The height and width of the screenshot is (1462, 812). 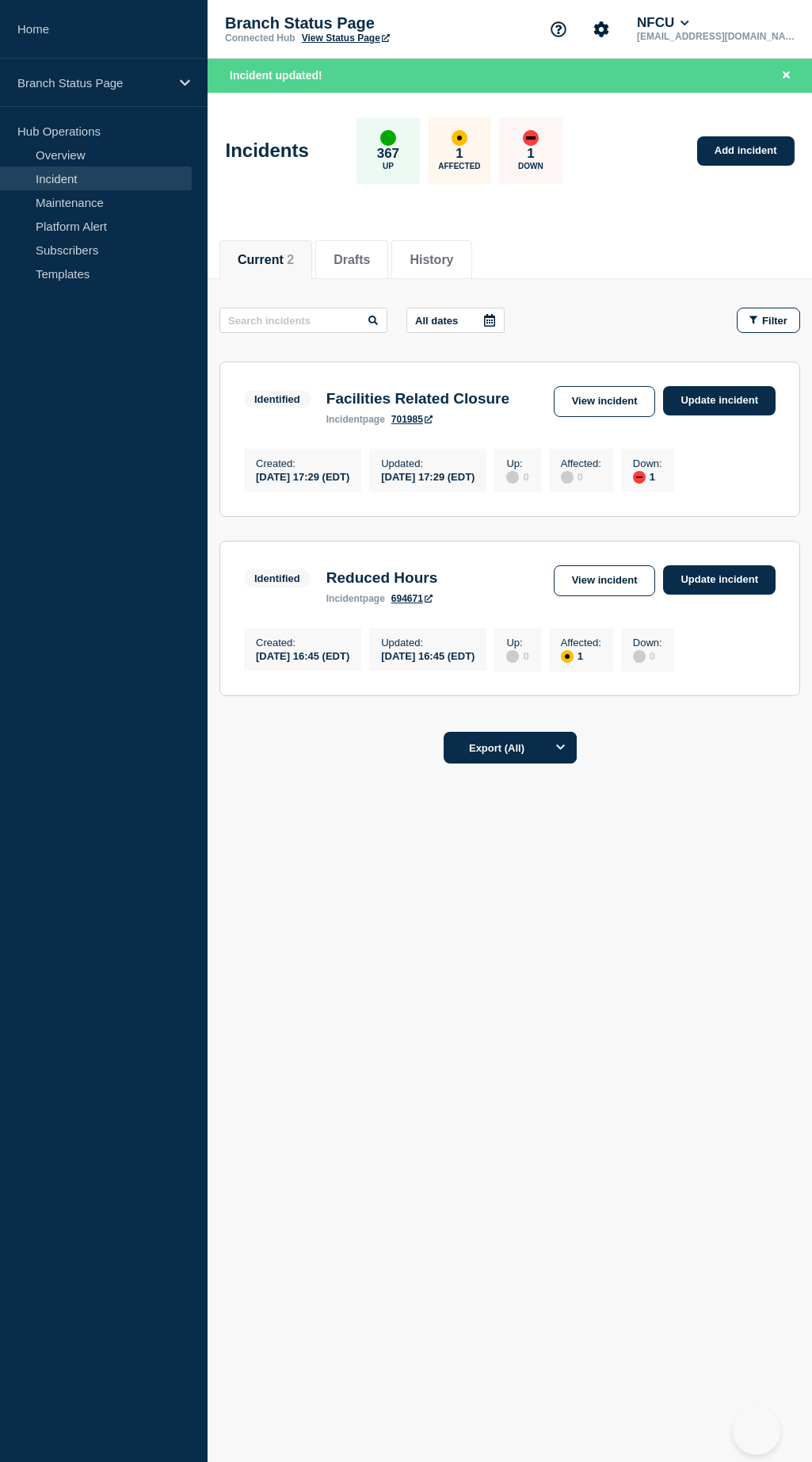 I want to click on p: Affected, so click(x=459, y=165).